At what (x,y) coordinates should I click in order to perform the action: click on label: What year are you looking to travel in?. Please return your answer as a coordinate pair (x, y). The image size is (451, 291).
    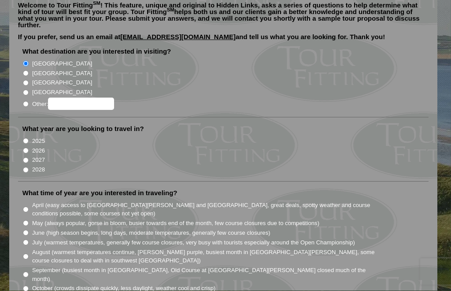
    Looking at the image, I should click on (83, 129).